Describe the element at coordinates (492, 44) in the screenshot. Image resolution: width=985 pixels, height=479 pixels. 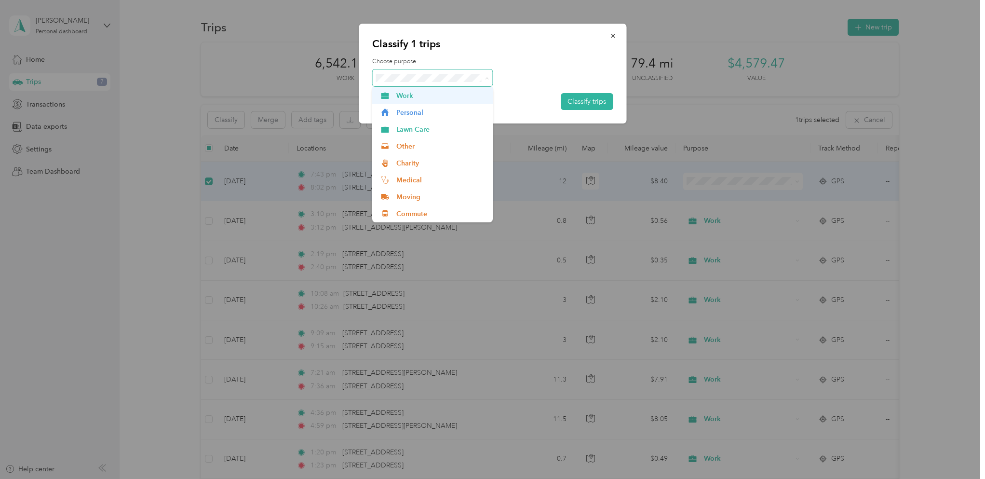
I see `p: Classify 1 trips` at that location.